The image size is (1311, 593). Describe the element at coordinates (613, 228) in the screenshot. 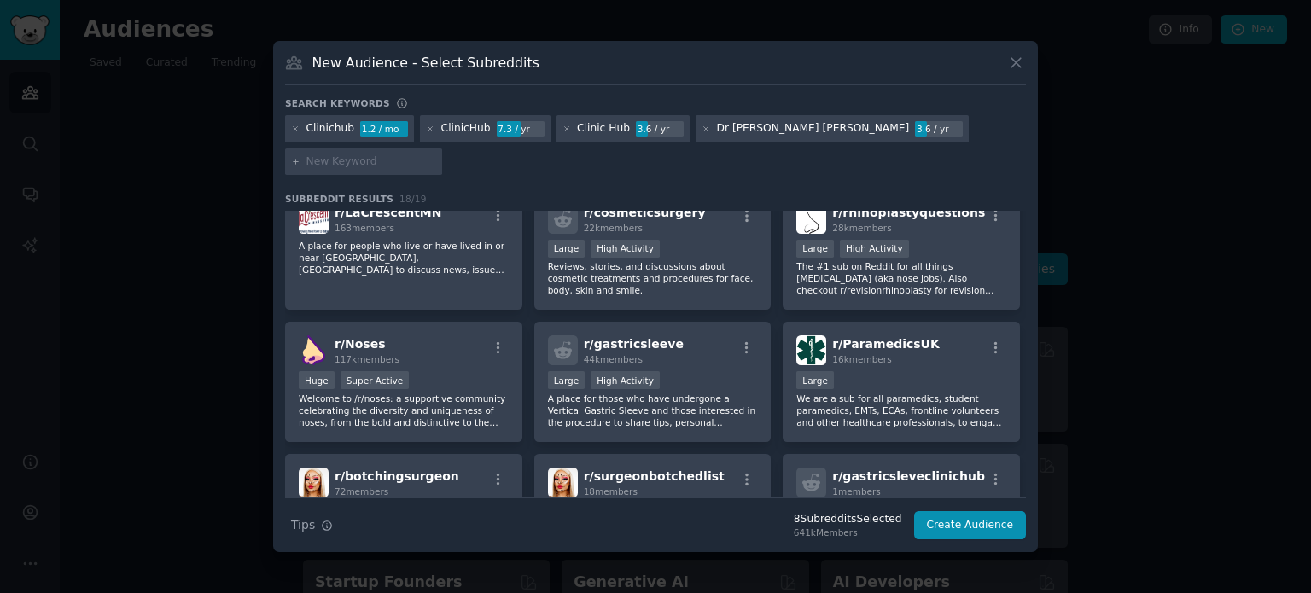

I see `span: 22k members` at that location.